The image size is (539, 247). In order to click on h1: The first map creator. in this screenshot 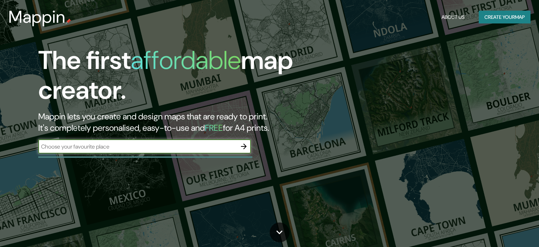, I will do `click(173, 78)`.